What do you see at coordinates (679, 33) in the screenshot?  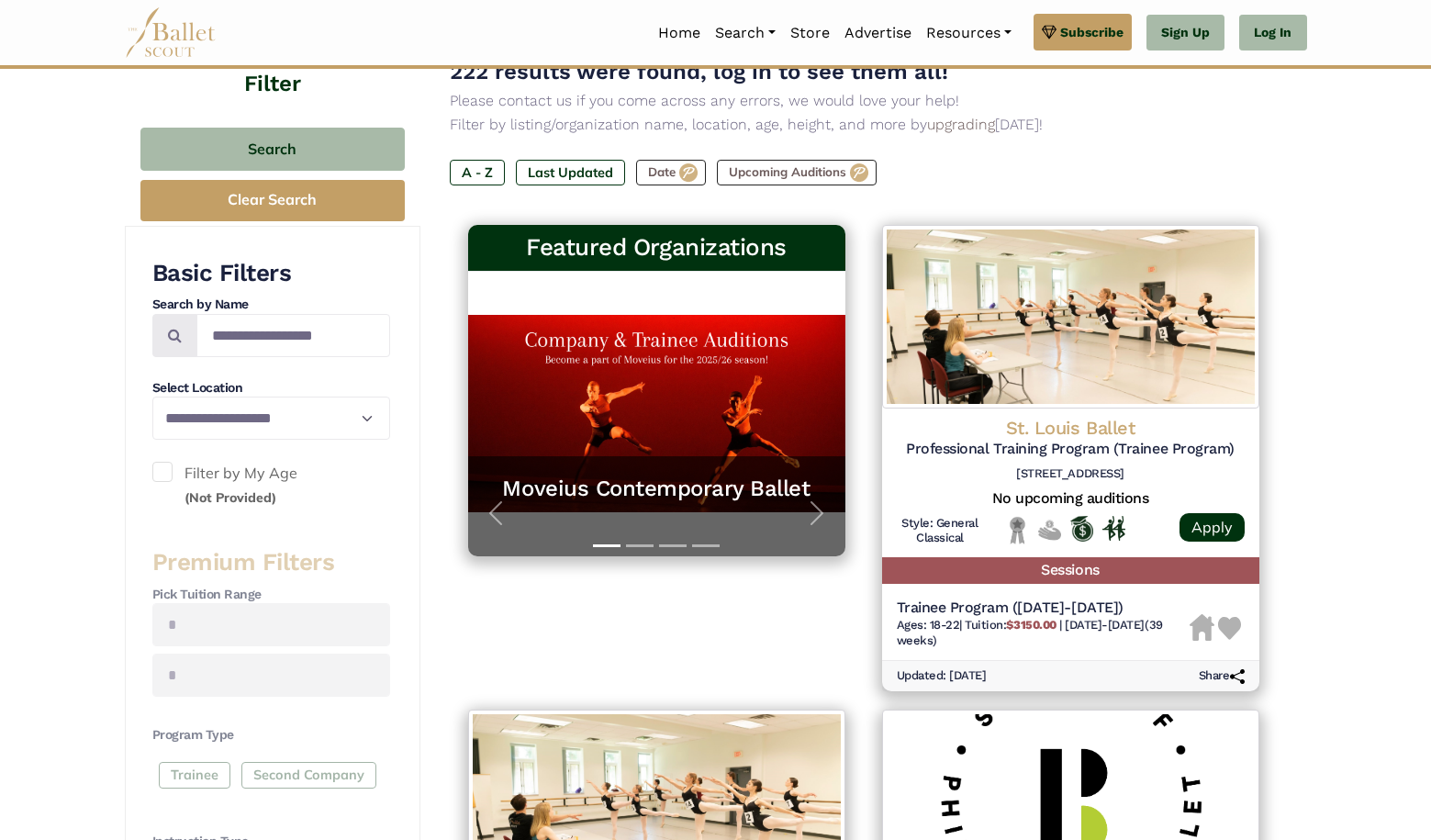 I see `a: Home` at bounding box center [679, 33].